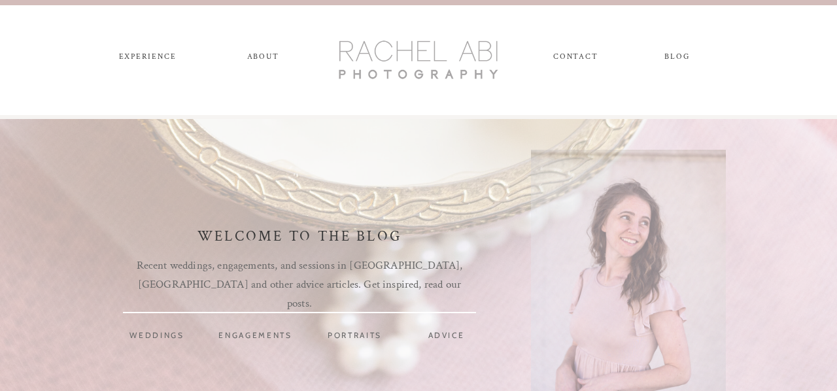 This screenshot has width=837, height=391. I want to click on h1: welcome to the blog, so click(299, 238).